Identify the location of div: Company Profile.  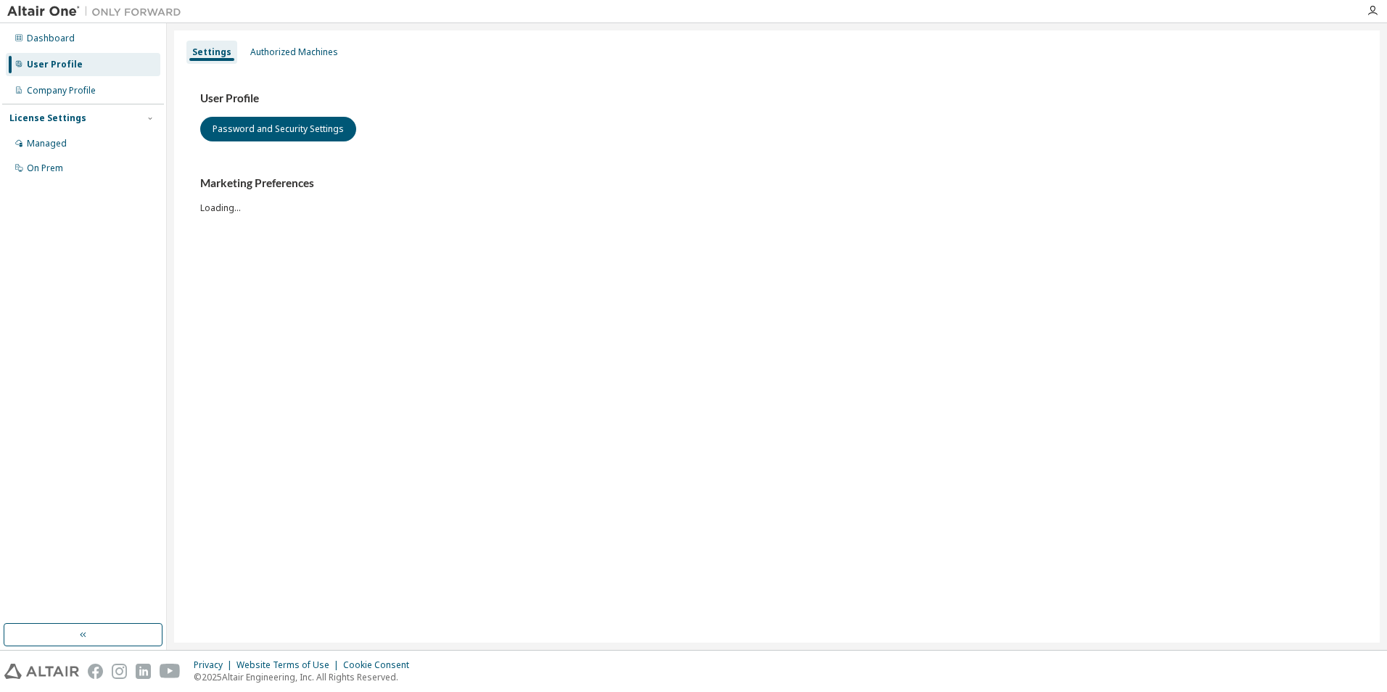
(61, 91).